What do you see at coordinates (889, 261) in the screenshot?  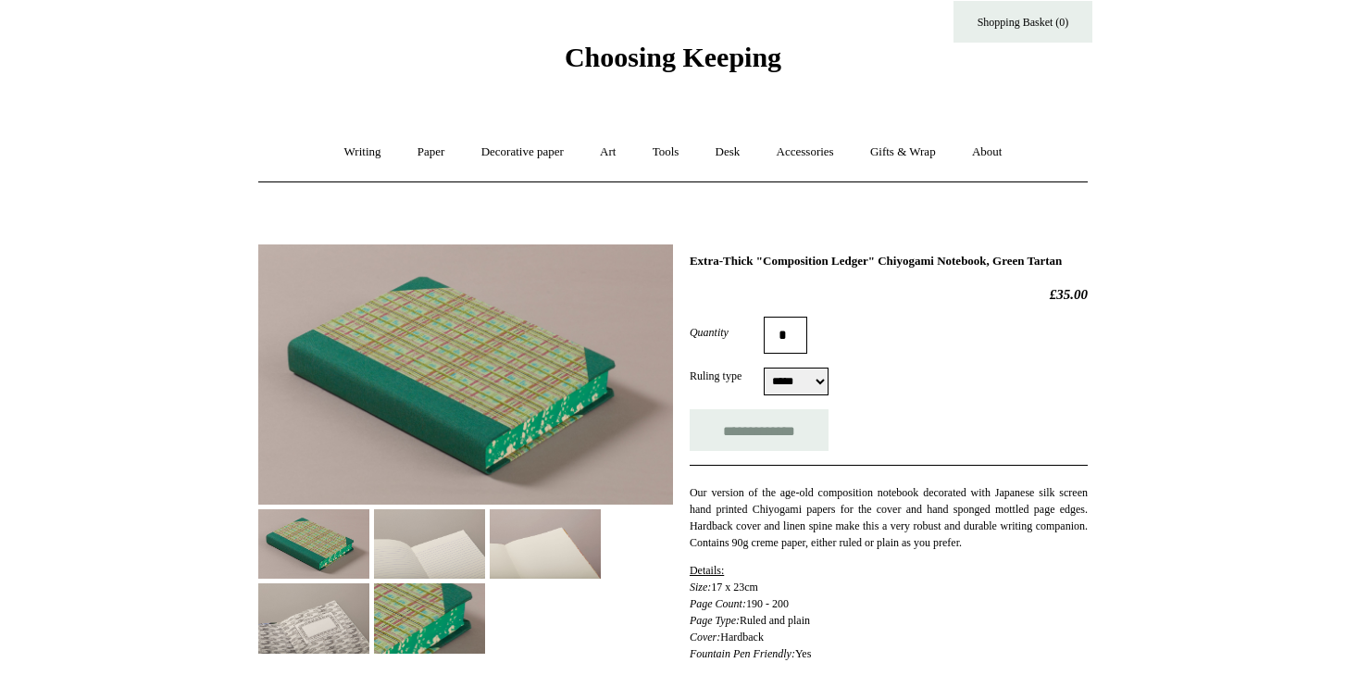 I see `h1: Extra-Thick "Composition Ledger" Chiyogami Notebook, Green Tartan` at bounding box center [889, 261].